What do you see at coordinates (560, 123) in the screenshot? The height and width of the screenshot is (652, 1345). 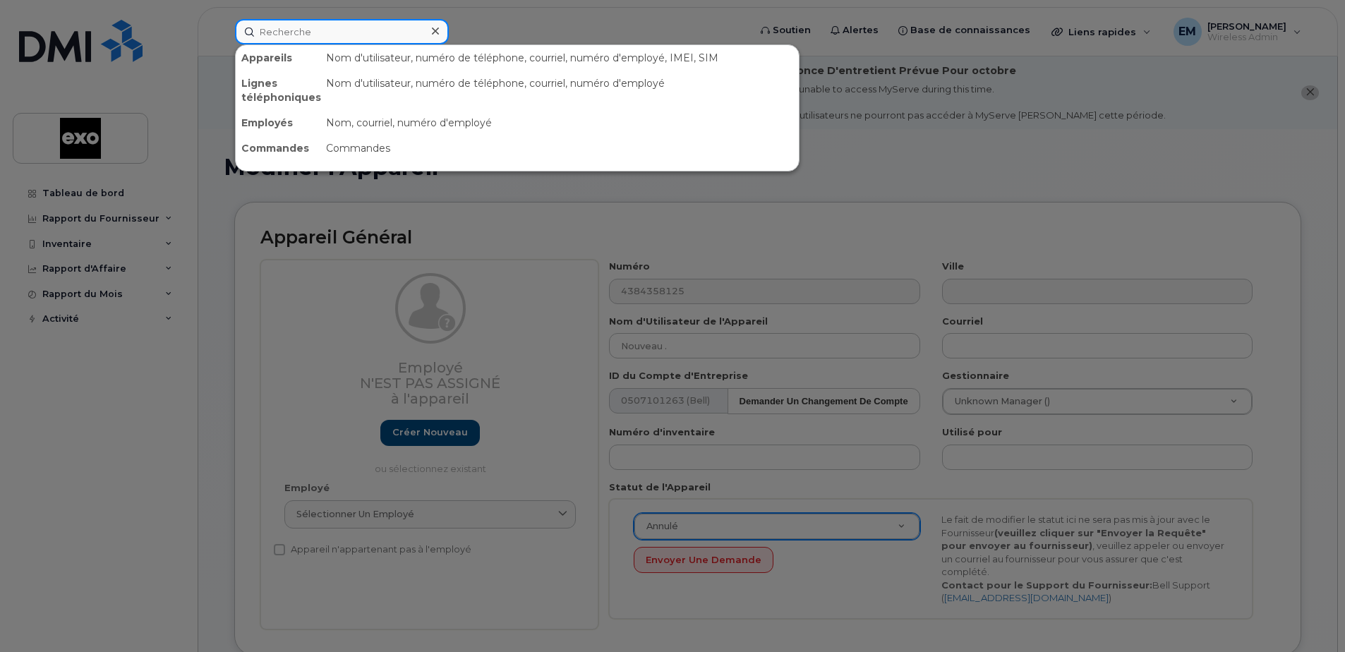 I see `div: Nom, courriel, numéro d'employé` at bounding box center [560, 123].